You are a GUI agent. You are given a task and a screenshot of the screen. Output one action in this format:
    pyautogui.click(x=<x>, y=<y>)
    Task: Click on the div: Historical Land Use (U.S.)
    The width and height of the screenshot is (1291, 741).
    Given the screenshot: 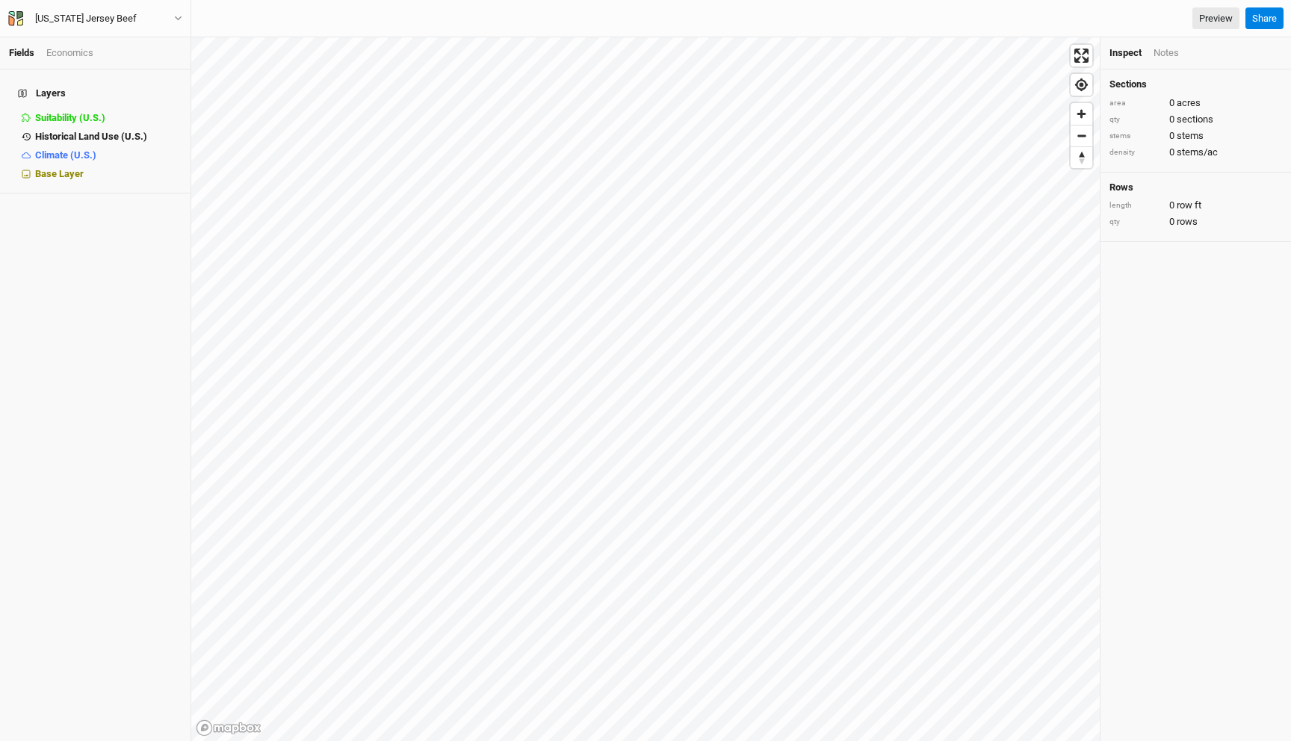 What is the action you would take?
    pyautogui.click(x=108, y=137)
    